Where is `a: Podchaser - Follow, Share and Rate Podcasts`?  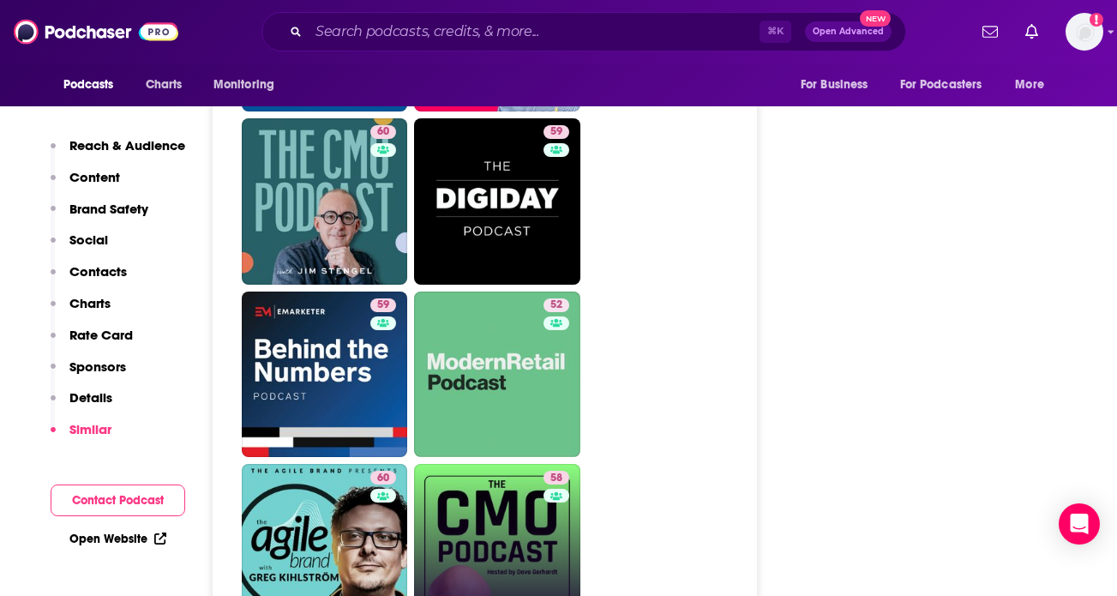
a: Podchaser - Follow, Share and Rate Podcasts is located at coordinates (96, 32).